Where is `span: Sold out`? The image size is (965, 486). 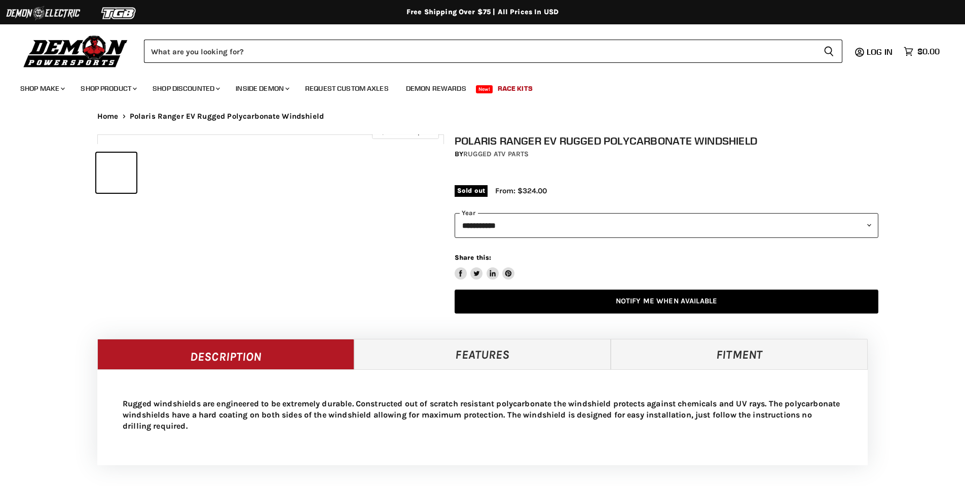 span: Sold out is located at coordinates (471, 191).